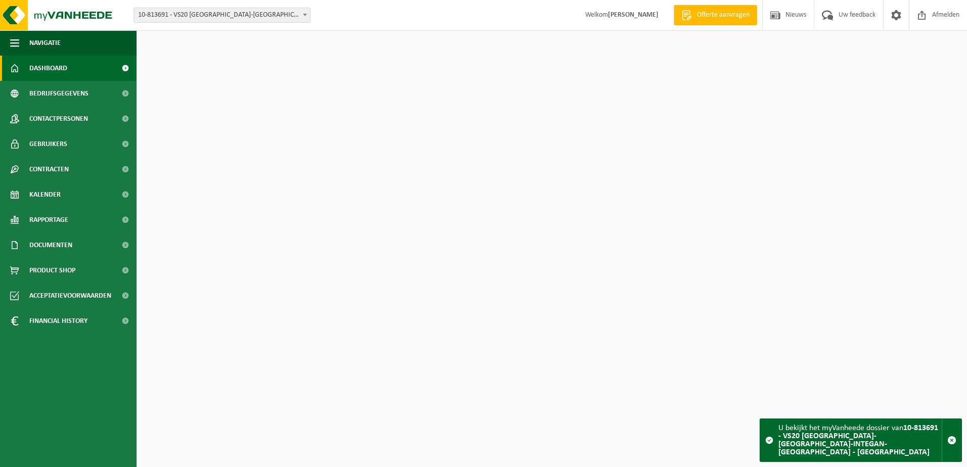  I want to click on span: Financial History, so click(58, 321).